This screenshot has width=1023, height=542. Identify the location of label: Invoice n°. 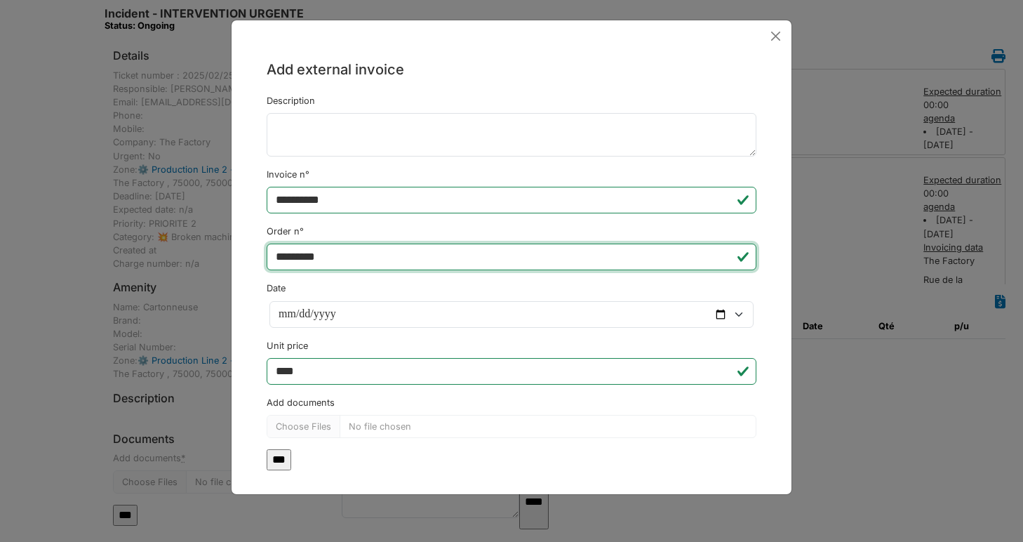
(288, 174).